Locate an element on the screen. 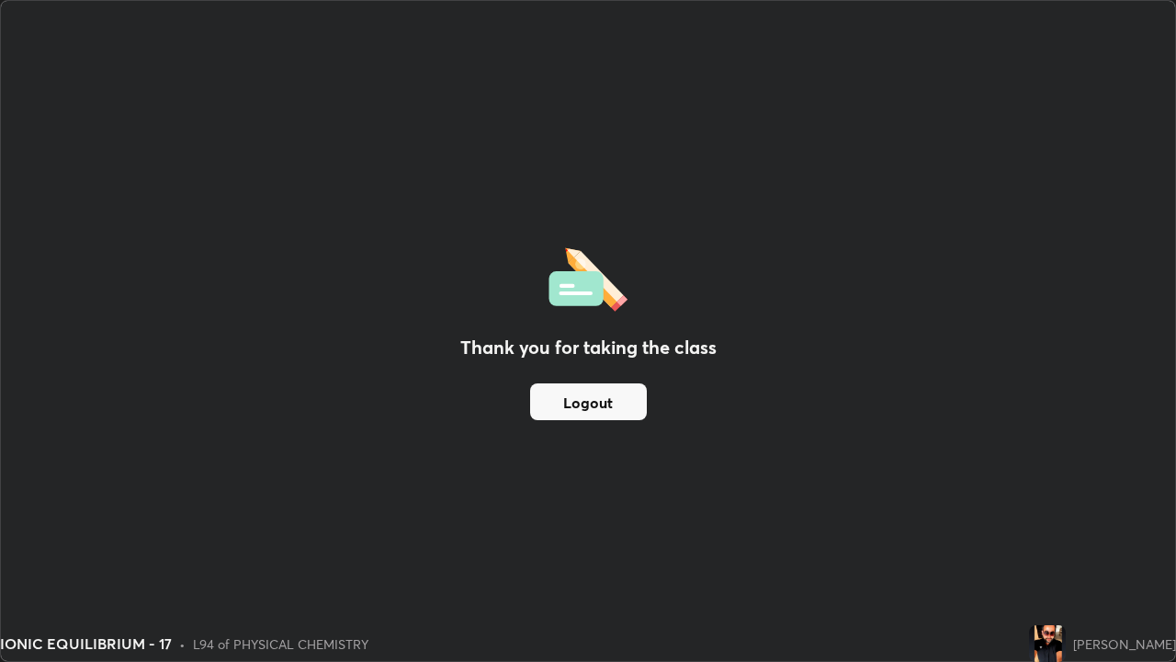 This screenshot has width=1176, height=662. h2: Thank you for taking the class is located at coordinates (588, 347).